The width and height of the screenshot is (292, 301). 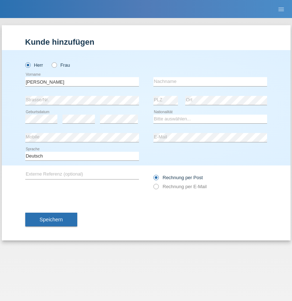 What do you see at coordinates (51, 220) in the screenshot?
I see `button: Speichern` at bounding box center [51, 220].